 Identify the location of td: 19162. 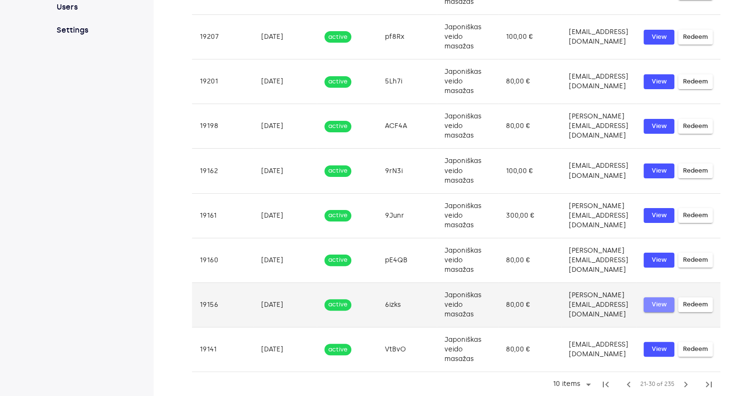
(223, 171).